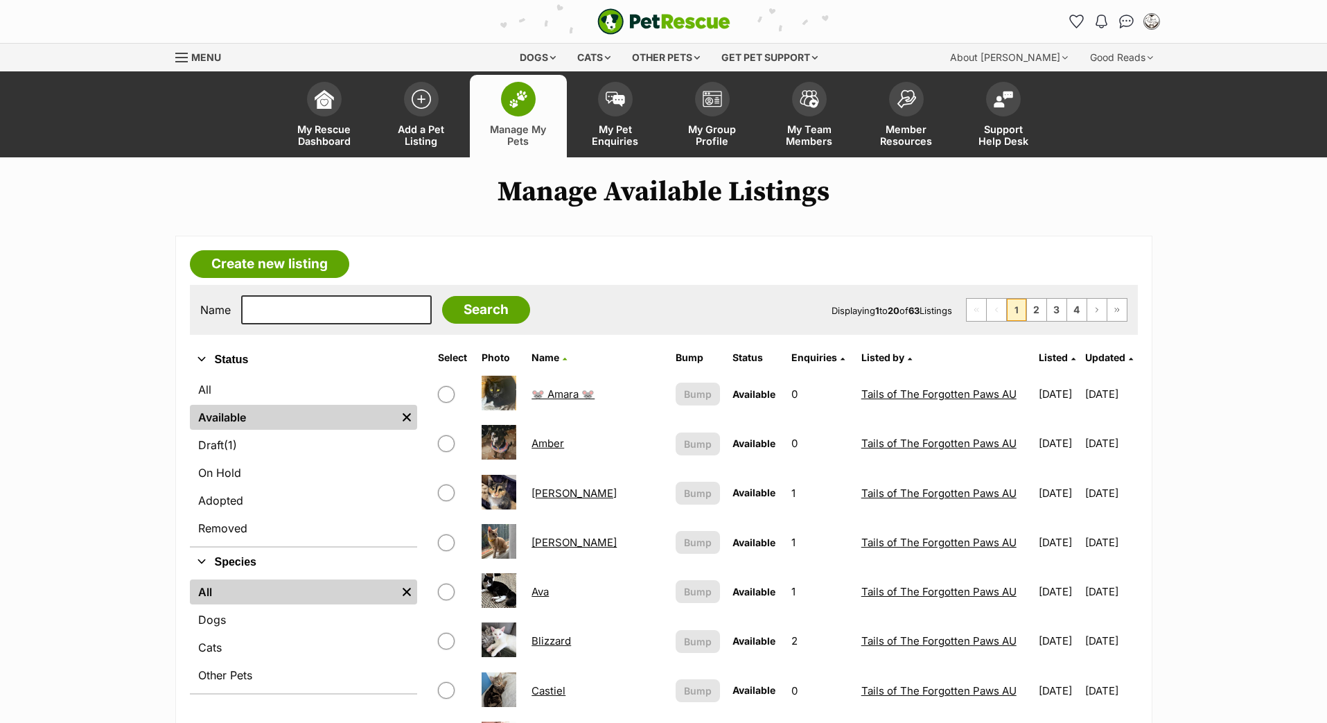  What do you see at coordinates (886, 357) in the screenshot?
I see `a: Listed by` at bounding box center [886, 357].